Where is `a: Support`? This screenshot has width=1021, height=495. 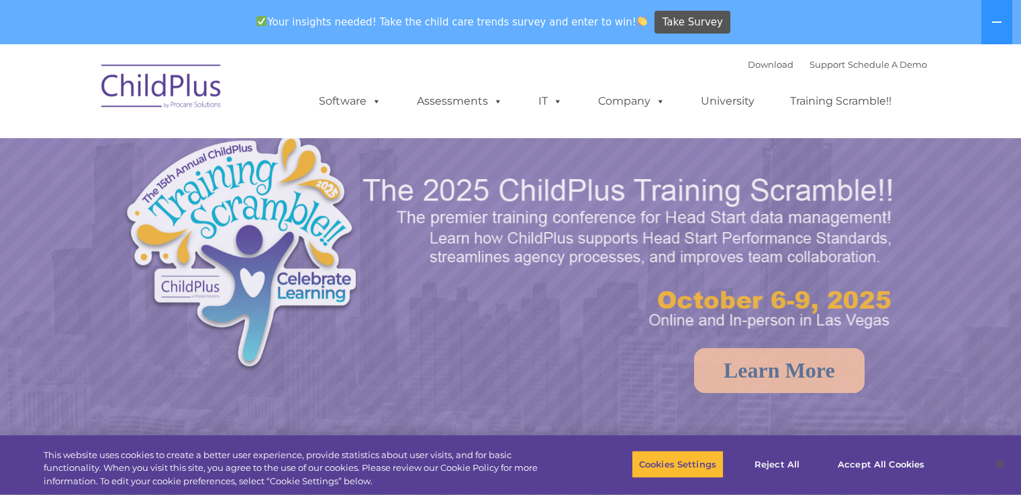
a: Support is located at coordinates (827, 64).